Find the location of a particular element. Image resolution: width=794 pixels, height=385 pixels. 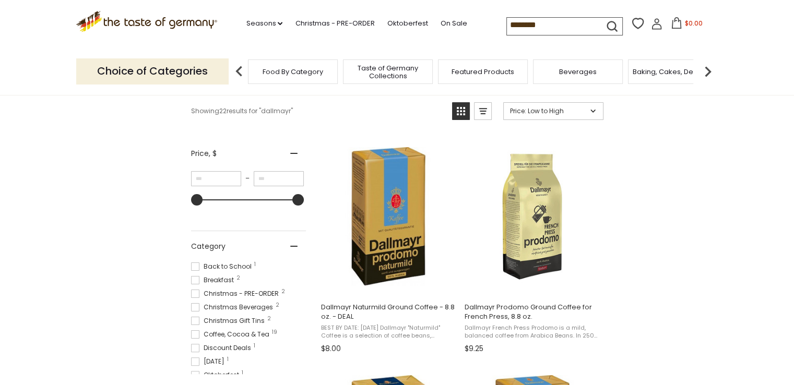

span: Back to School is located at coordinates (223, 267).